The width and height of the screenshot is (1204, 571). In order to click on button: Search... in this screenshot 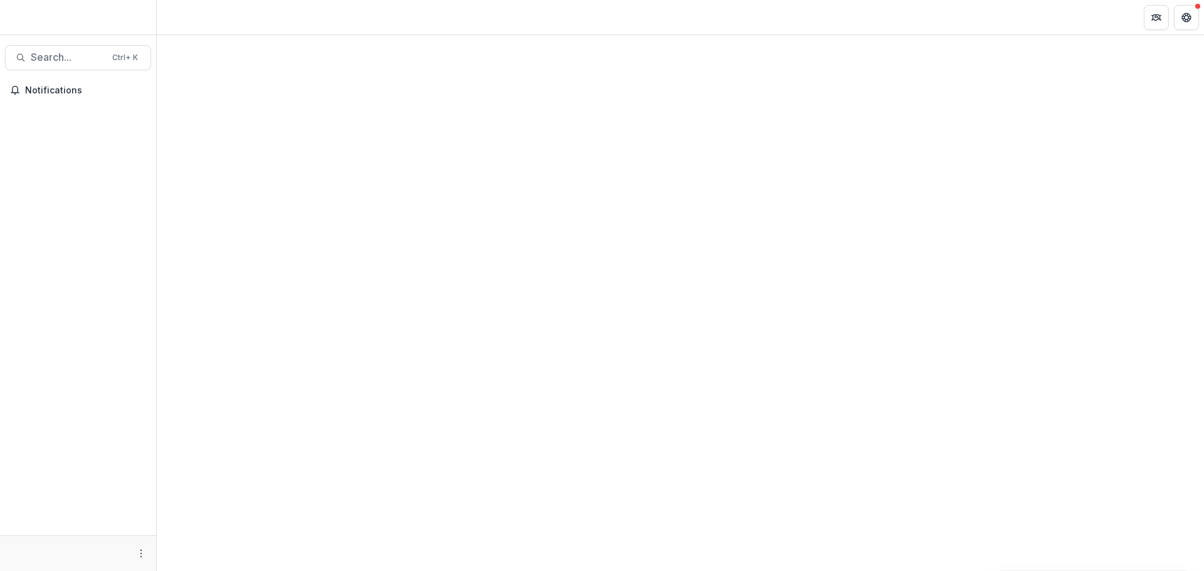, I will do `click(78, 58)`.